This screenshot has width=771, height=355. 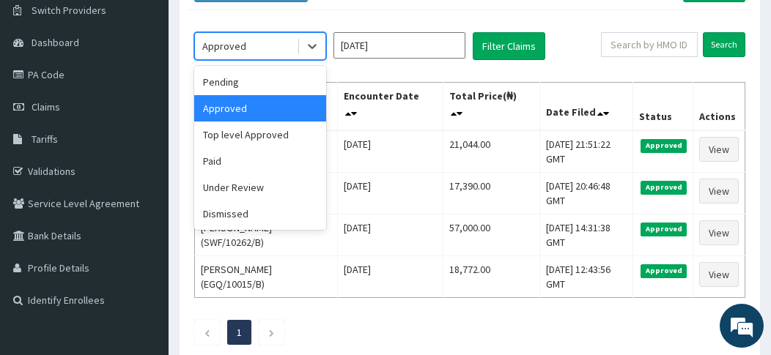 I want to click on td: 21,044.00, so click(x=491, y=152).